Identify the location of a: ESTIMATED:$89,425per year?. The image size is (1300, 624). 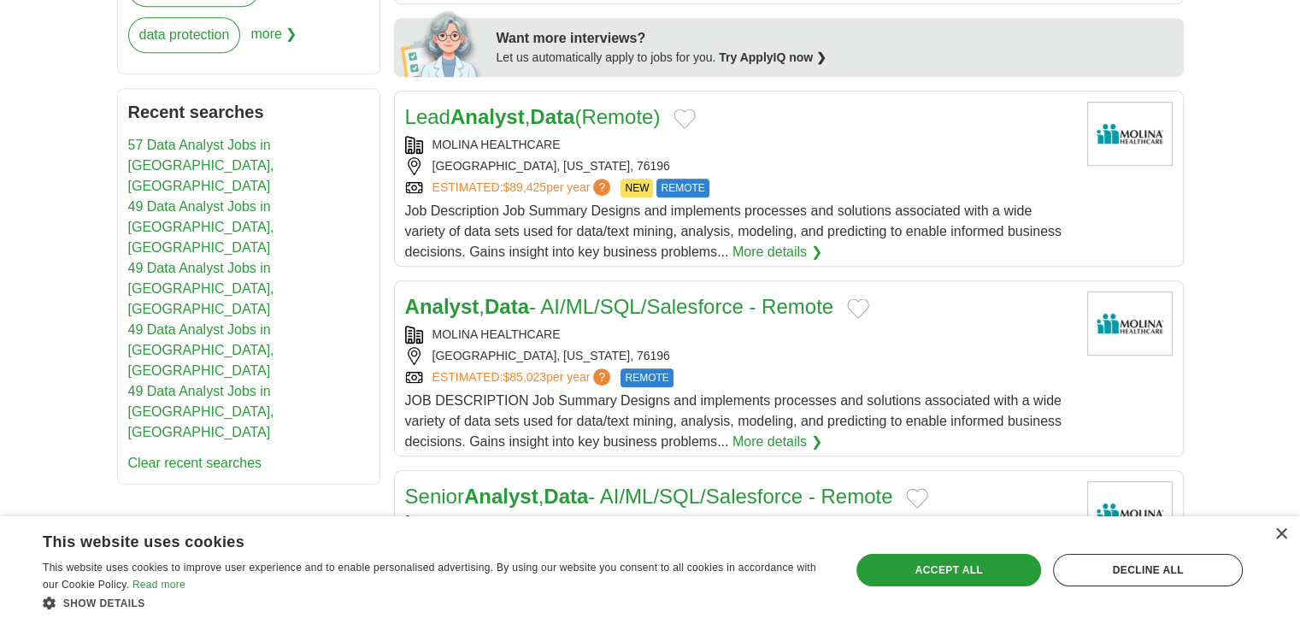
(523, 188).